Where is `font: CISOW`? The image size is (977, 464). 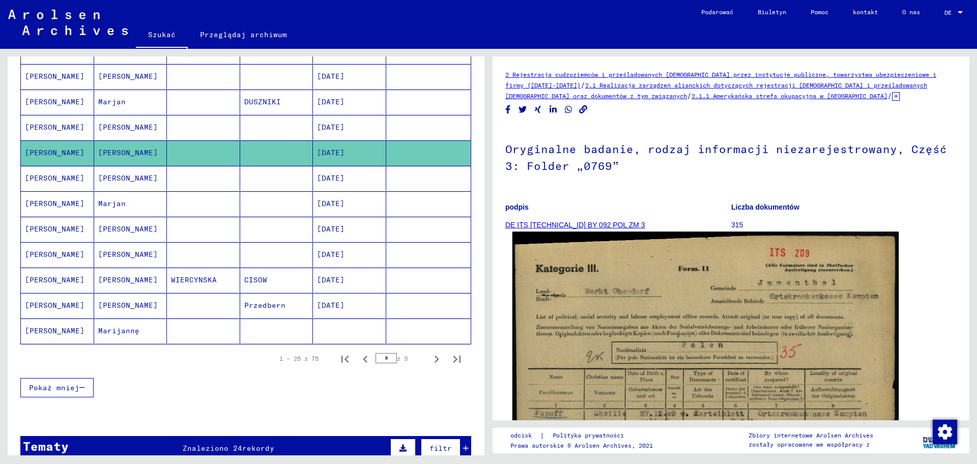
font: CISOW is located at coordinates (255, 280).